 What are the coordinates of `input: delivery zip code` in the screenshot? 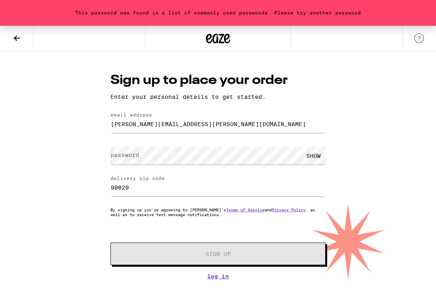 It's located at (218, 187).